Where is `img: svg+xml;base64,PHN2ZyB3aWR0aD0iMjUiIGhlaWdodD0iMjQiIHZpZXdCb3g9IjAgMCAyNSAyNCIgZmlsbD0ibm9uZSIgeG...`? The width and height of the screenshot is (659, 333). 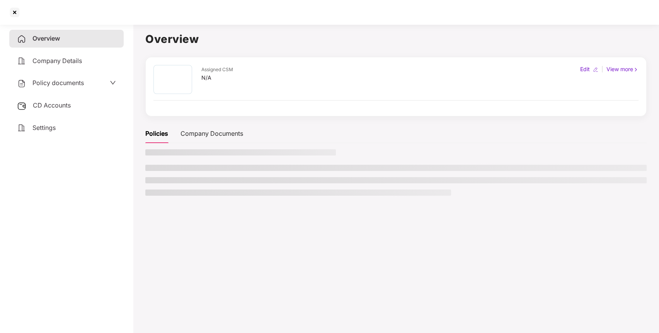
img: svg+xml;base64,PHN2ZyB3aWR0aD0iMjUiIGhlaWdodD0iMjQiIHZpZXdCb3g9IjAgMCAyNSAyNCIgZmlsbD0ibm9uZSIgeG... is located at coordinates (22, 106).